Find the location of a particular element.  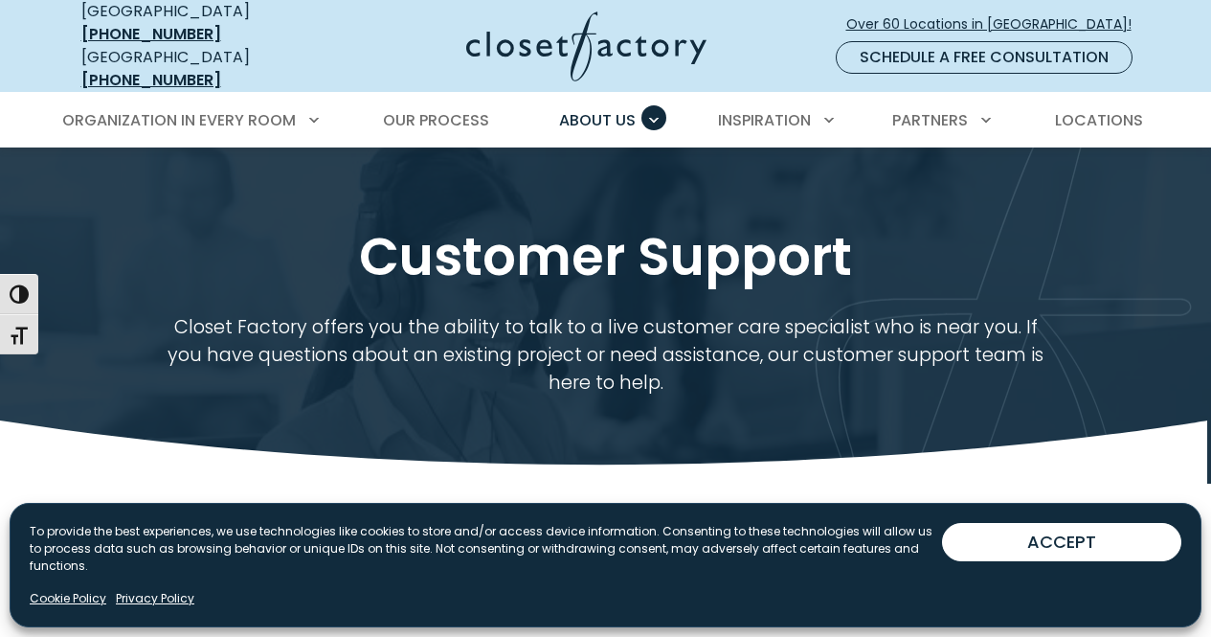

span: About Us is located at coordinates (597, 120).